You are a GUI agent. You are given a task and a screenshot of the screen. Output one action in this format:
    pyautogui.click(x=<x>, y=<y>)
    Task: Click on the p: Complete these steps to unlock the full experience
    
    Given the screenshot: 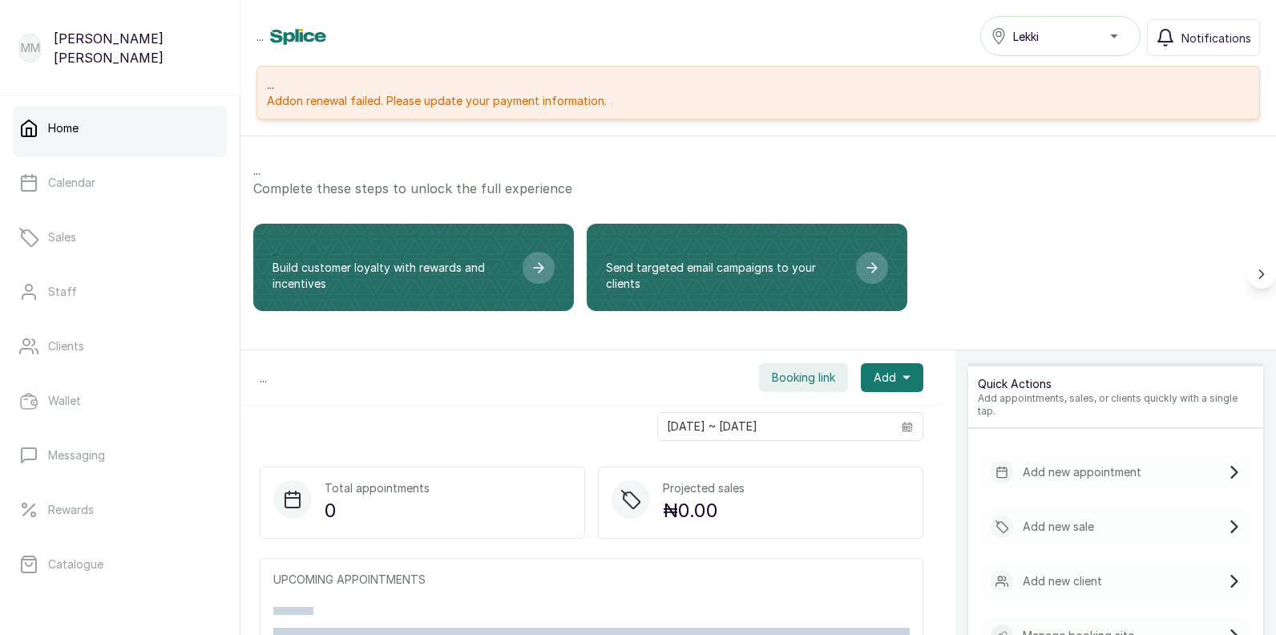 What is the action you would take?
    pyautogui.click(x=759, y=188)
    